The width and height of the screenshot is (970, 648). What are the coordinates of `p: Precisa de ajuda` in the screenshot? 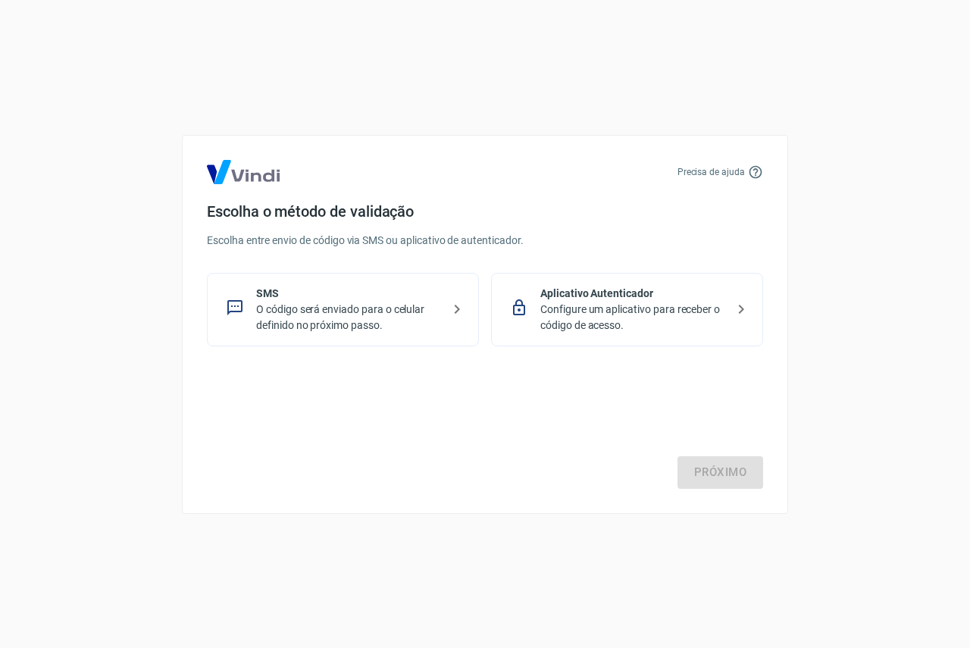 It's located at (711, 172).